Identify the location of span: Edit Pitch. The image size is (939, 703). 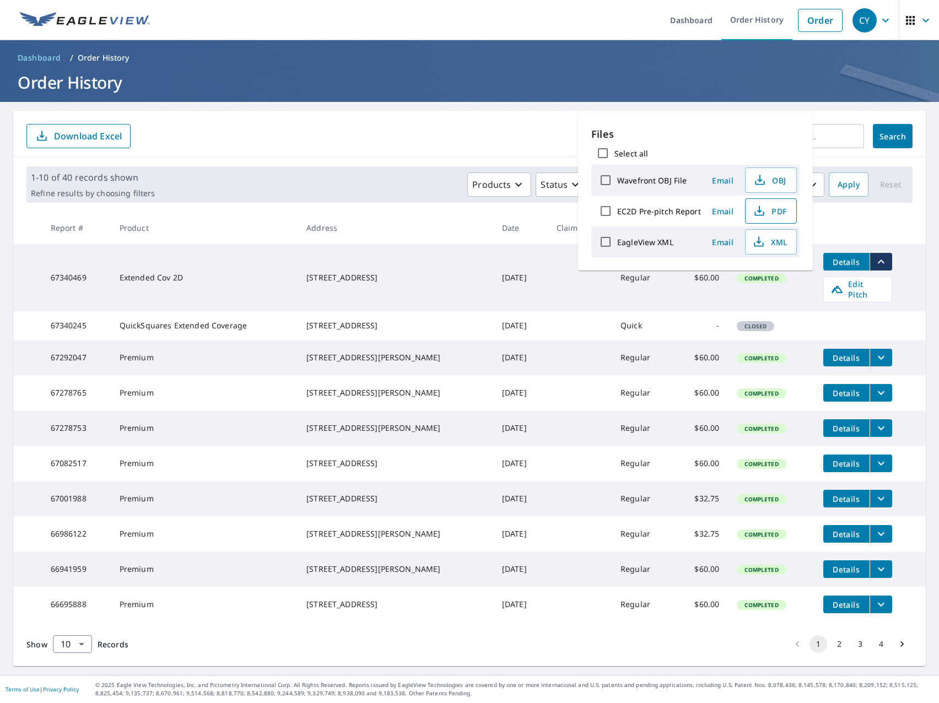
(858, 289).